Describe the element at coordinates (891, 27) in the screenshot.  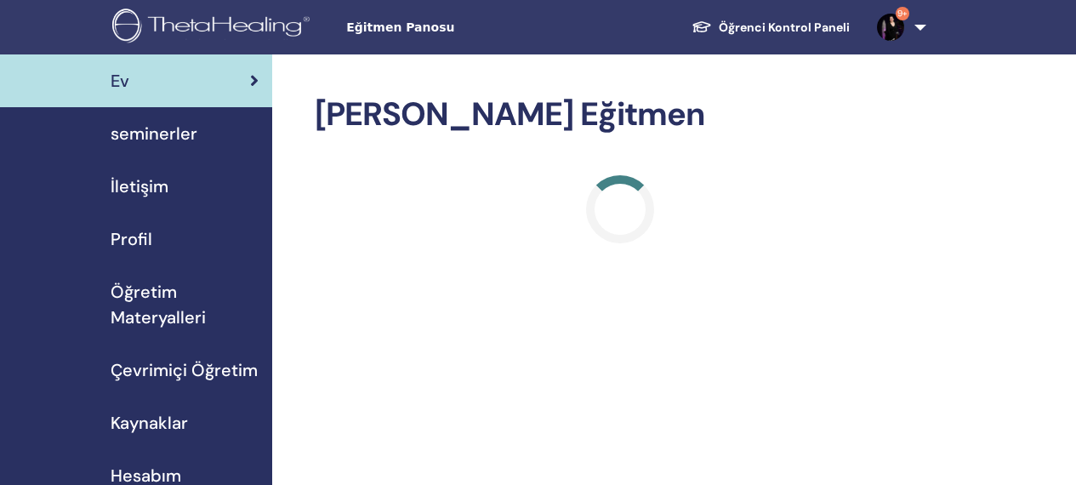
I see `img: default.jpg` at that location.